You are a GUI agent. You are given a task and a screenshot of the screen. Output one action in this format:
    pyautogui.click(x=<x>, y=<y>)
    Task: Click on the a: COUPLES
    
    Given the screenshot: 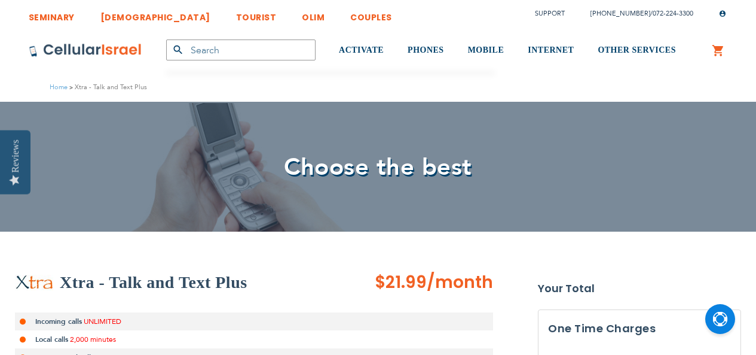 What is the action you would take?
    pyautogui.click(x=371, y=14)
    